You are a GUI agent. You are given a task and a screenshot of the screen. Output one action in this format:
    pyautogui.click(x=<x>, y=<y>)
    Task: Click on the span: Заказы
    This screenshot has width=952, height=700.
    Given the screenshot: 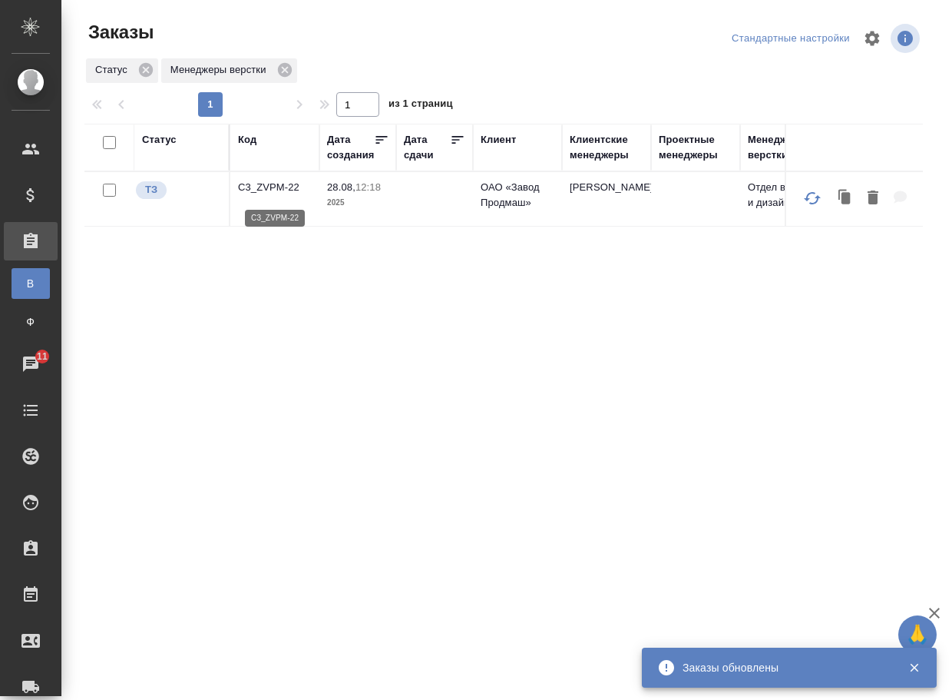 What is the action you would take?
    pyautogui.click(x=119, y=32)
    